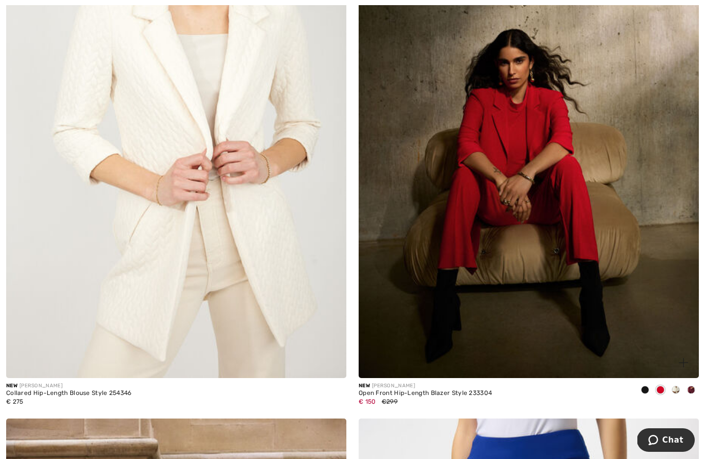  Describe the element at coordinates (660, 390) in the screenshot. I see `div: Lipstick Red 173` at that location.